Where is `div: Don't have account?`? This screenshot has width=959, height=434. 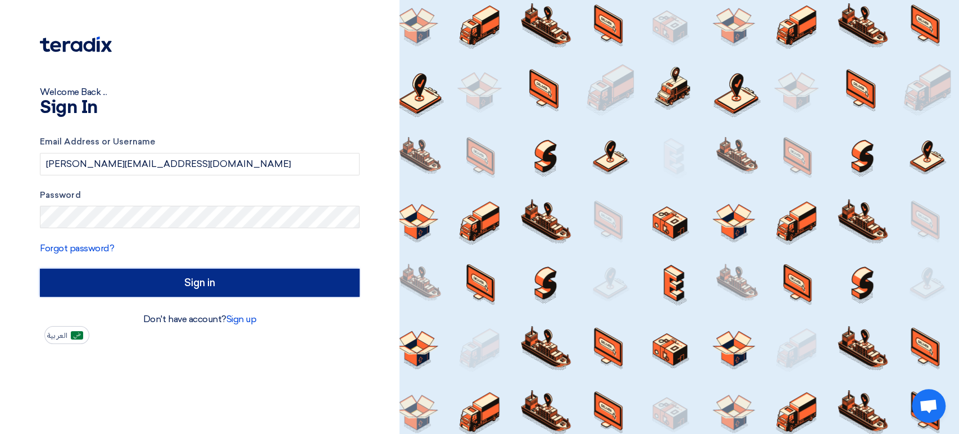 div: Don't have account? is located at coordinates (199, 319).